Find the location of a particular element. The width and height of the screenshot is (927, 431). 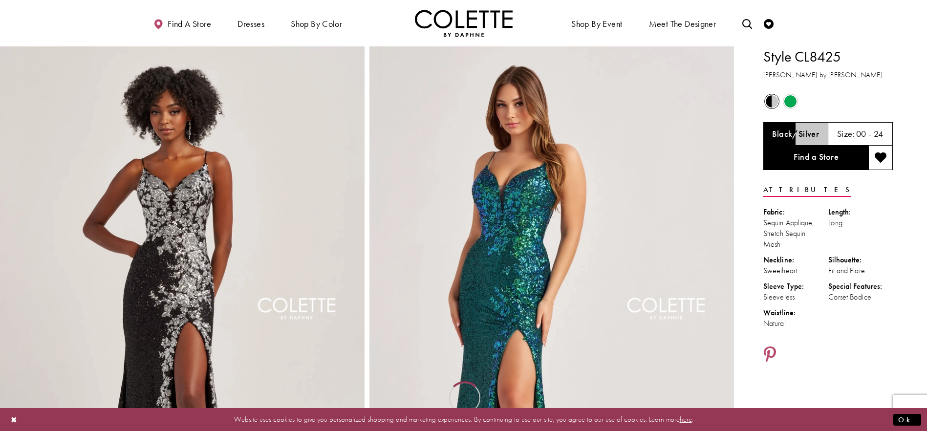

a: Check Wishlist is located at coordinates (769, 23).